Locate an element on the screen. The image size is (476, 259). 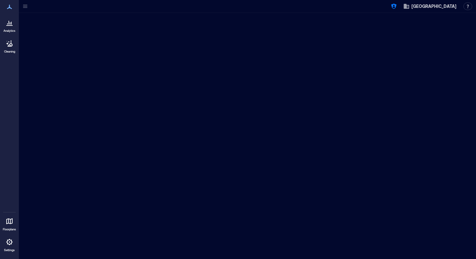
p: Analytics is located at coordinates (9, 31).